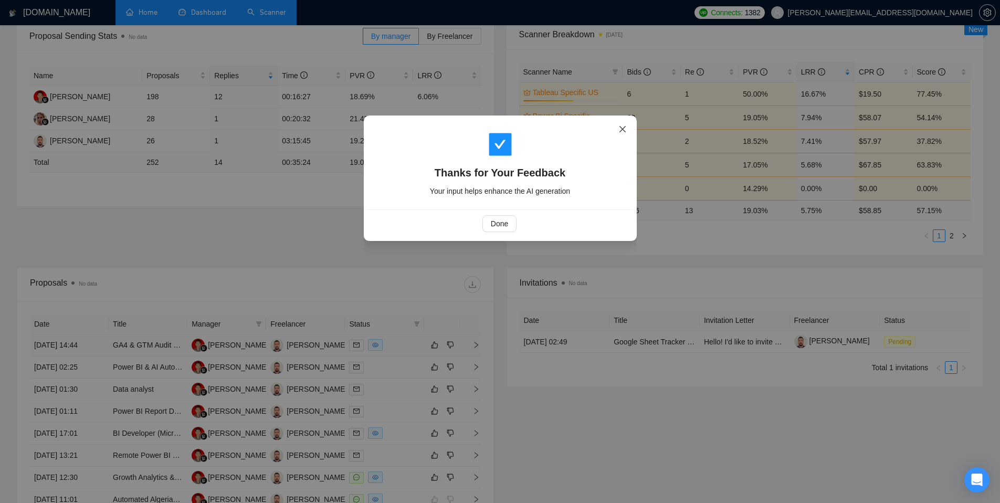  Describe the element at coordinates (622, 129) in the screenshot. I see `span: close` at that location.